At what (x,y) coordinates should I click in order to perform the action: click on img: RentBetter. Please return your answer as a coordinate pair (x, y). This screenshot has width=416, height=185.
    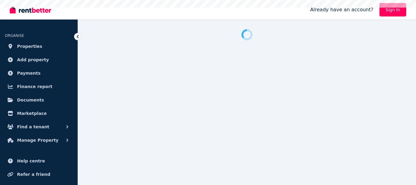
    Looking at the image, I should click on (30, 10).